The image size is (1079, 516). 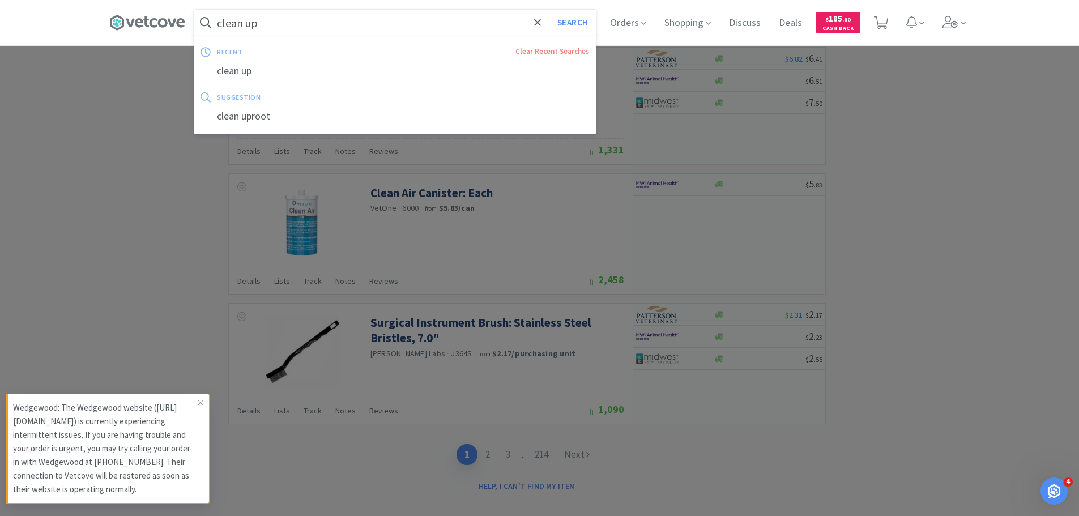 What do you see at coordinates (846, 19) in the screenshot?
I see `span: . 80` at bounding box center [846, 19].